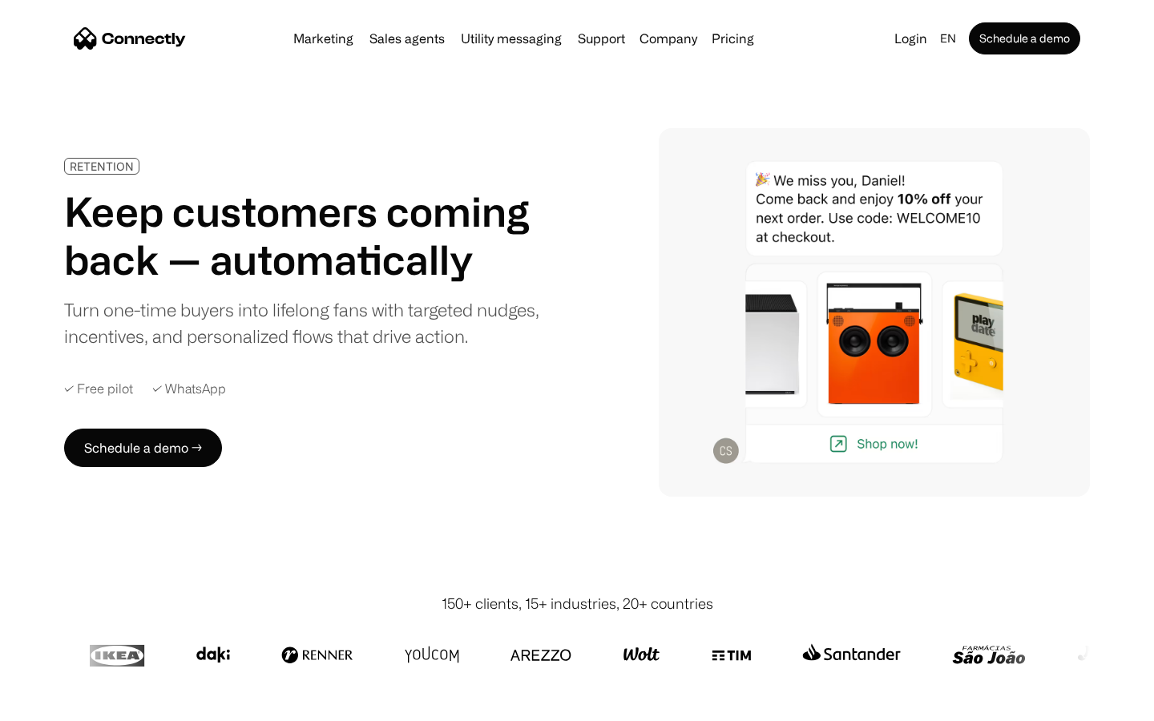 Image resolution: width=1154 pixels, height=721 pixels. Describe the element at coordinates (669, 38) in the screenshot. I see `div: Company` at that location.